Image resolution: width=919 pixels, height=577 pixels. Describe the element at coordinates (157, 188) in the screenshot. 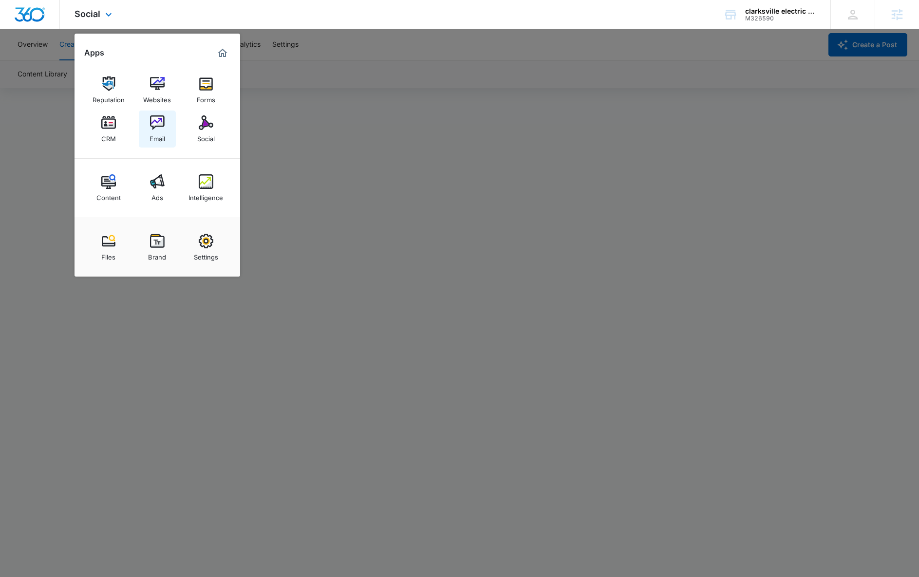

I see `a: Ads` at that location.